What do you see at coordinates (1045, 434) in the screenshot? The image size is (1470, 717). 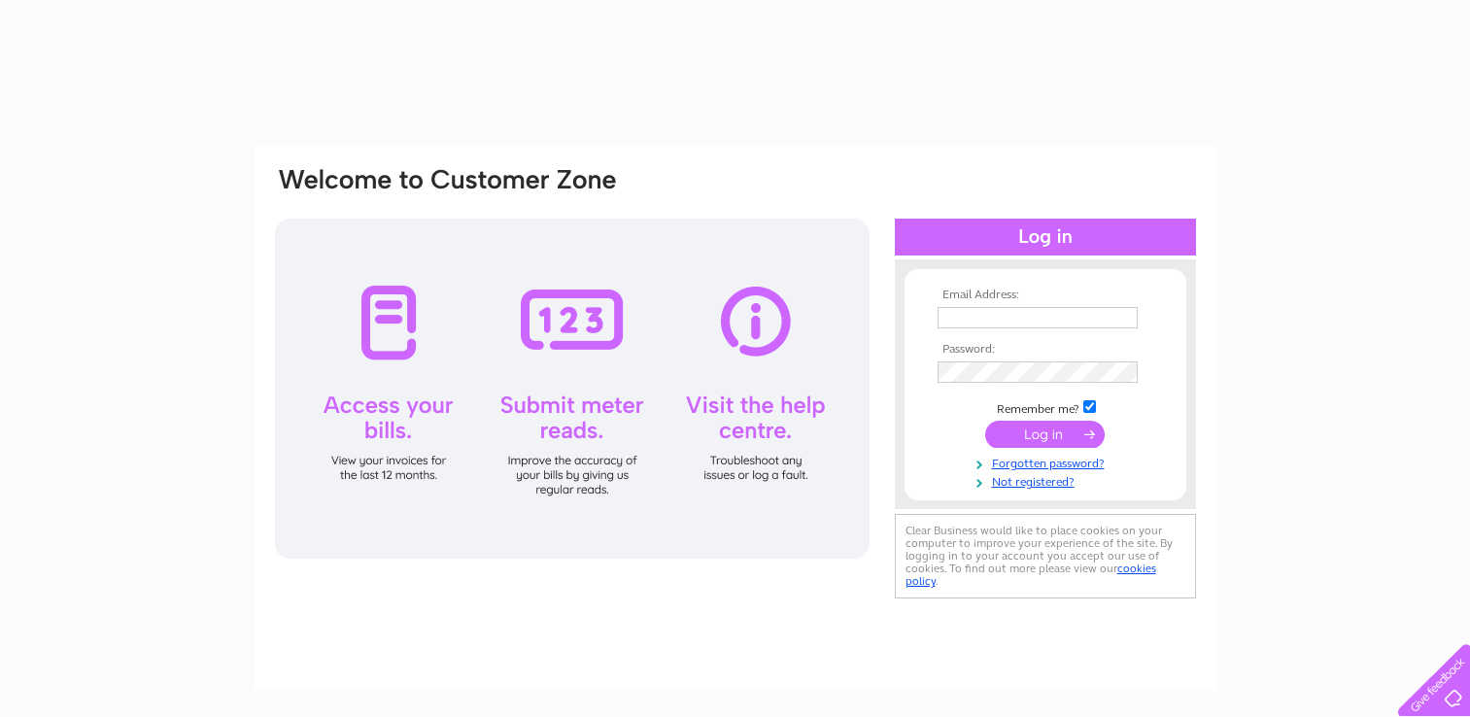 I see `input: Submit` at bounding box center [1045, 434].